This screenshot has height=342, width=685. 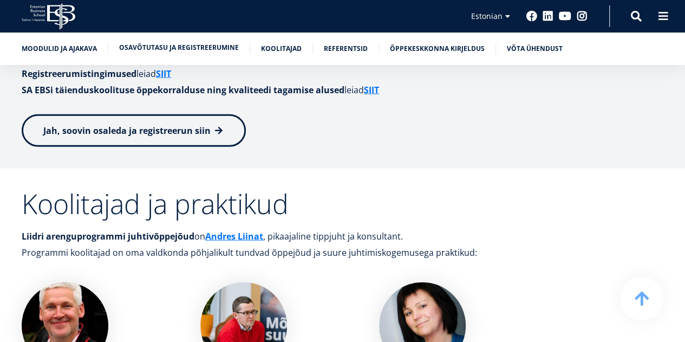 I want to click on strong: Registreerumistingimused, so click(x=79, y=74).